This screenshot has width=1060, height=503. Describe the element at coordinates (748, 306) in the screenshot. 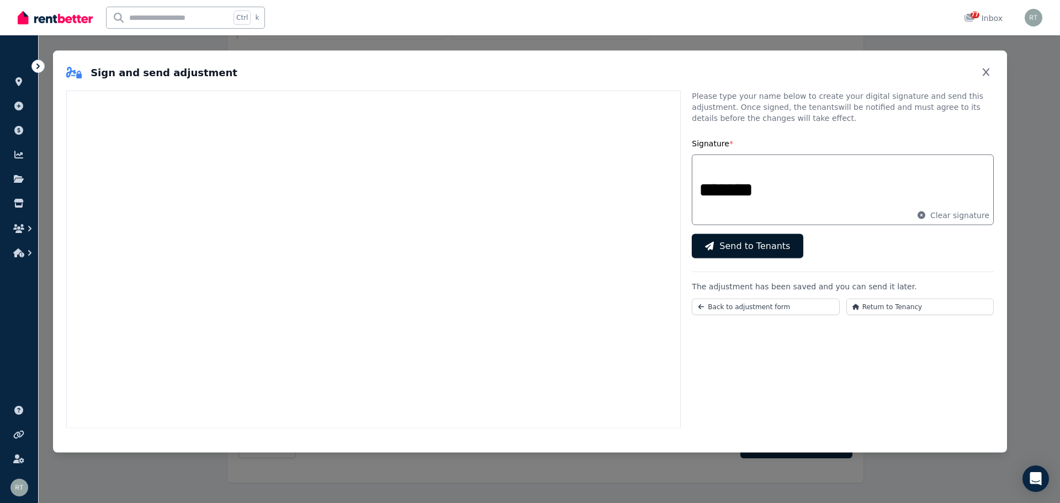

I see `span: Back to adjustment form` at that location.